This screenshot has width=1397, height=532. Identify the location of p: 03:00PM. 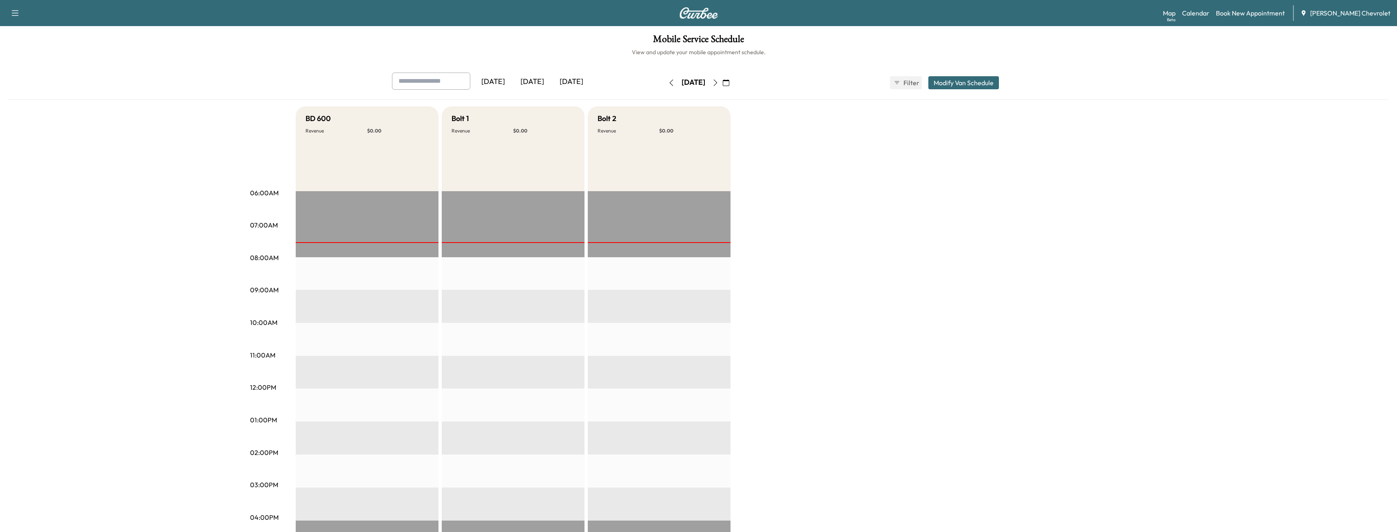
(264, 485).